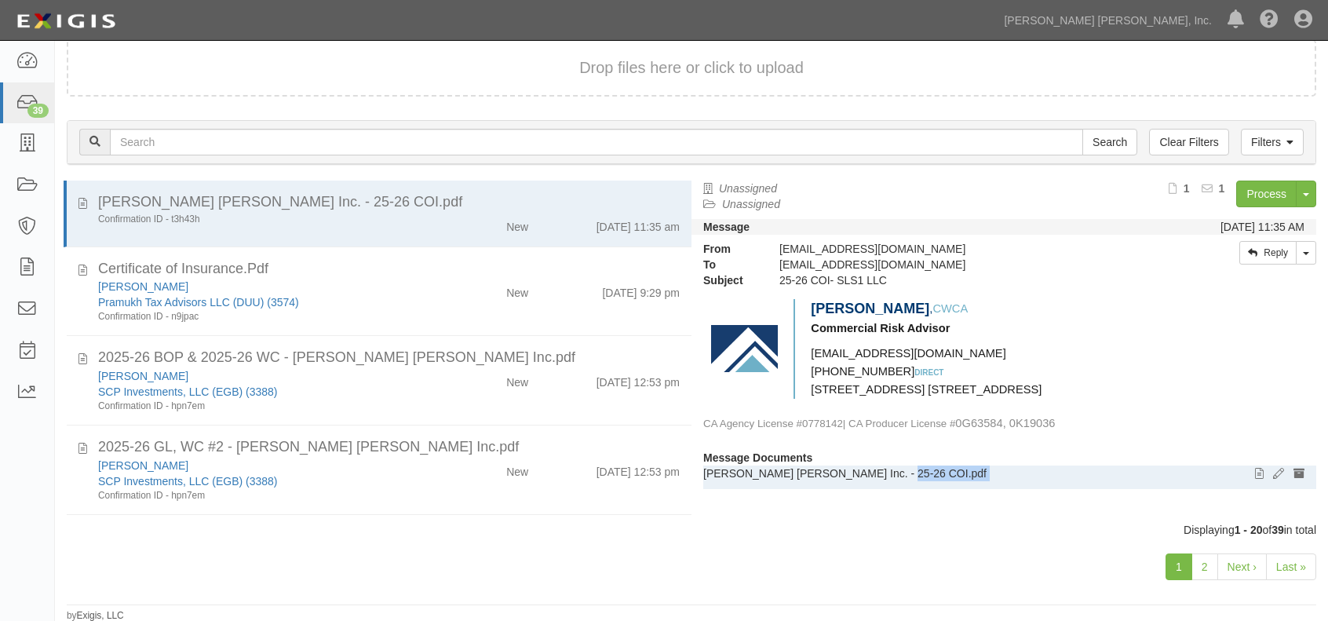  I want to click on span: 0G63584, 0K19036, so click(1005, 423).